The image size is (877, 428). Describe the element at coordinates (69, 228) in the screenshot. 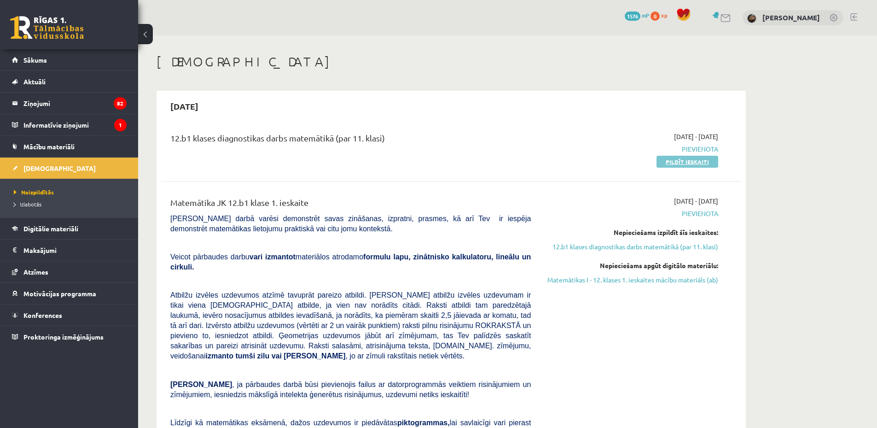

I see `a: Digitālie materiāli` at that location.